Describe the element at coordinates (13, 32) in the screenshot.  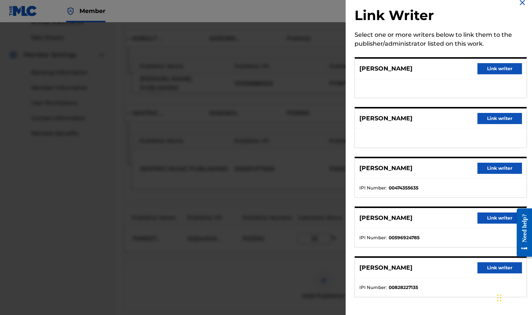
I see `div: Open Resource Center` at that location.